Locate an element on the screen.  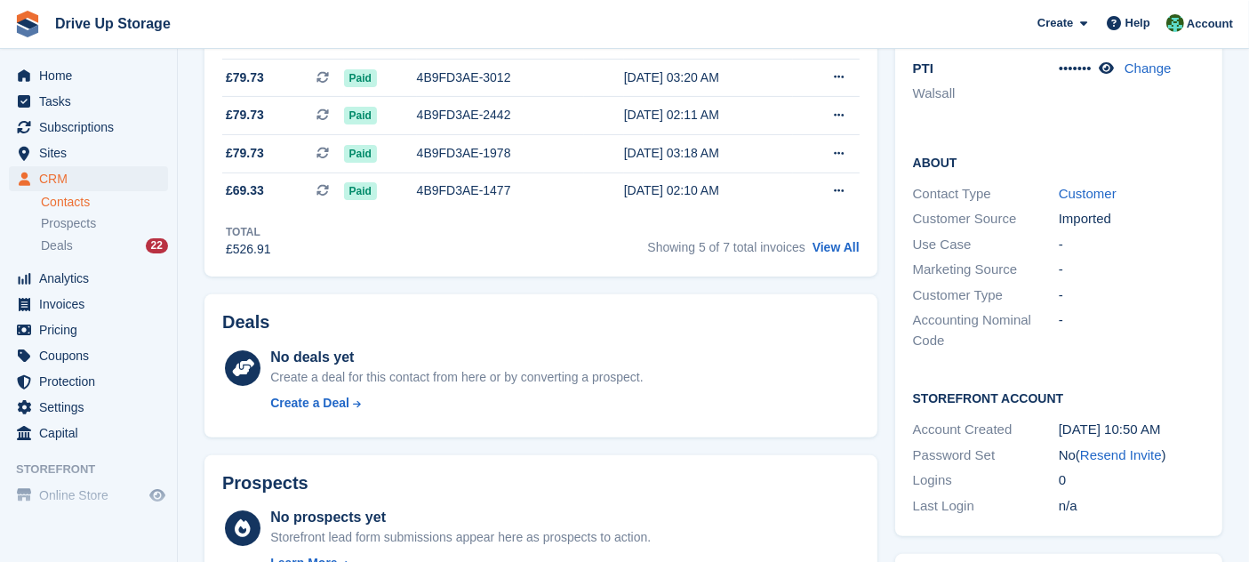
span: Home is located at coordinates (92, 76).